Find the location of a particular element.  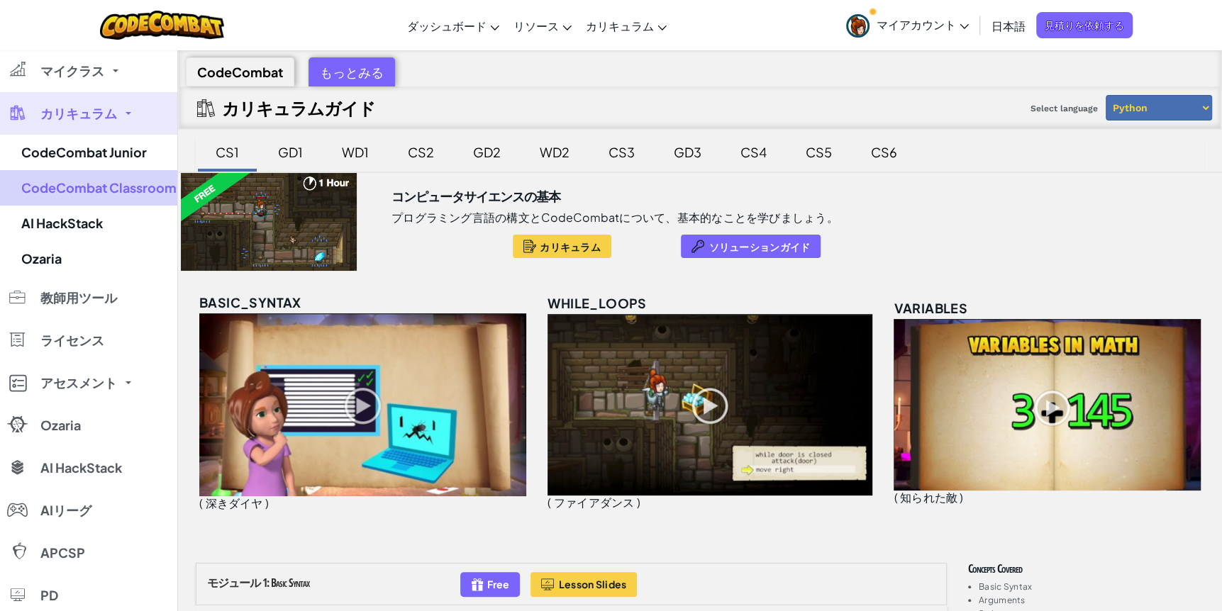

div: CS5 is located at coordinates (818, 152).